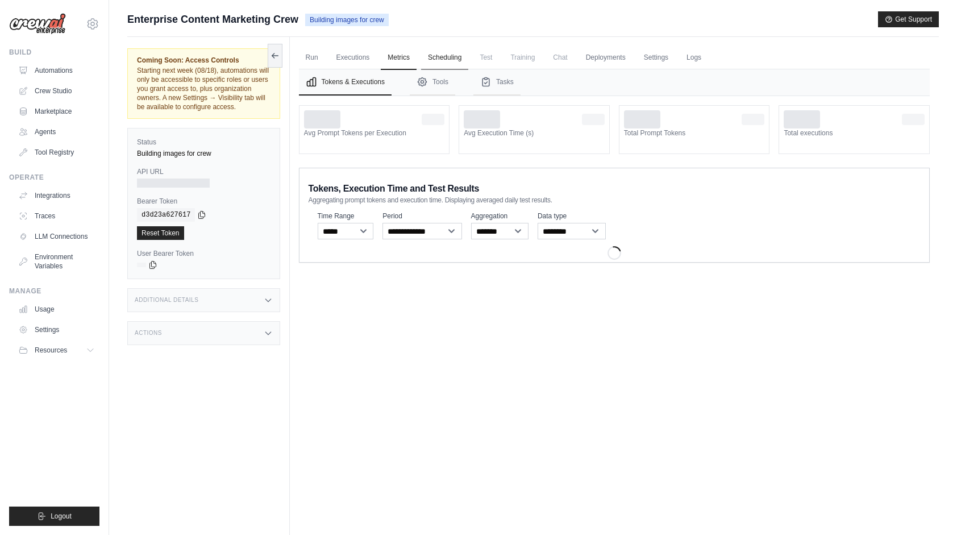 Image resolution: width=957 pixels, height=535 pixels. Describe the element at coordinates (56, 152) in the screenshot. I see `a: Tool Registry` at that location.